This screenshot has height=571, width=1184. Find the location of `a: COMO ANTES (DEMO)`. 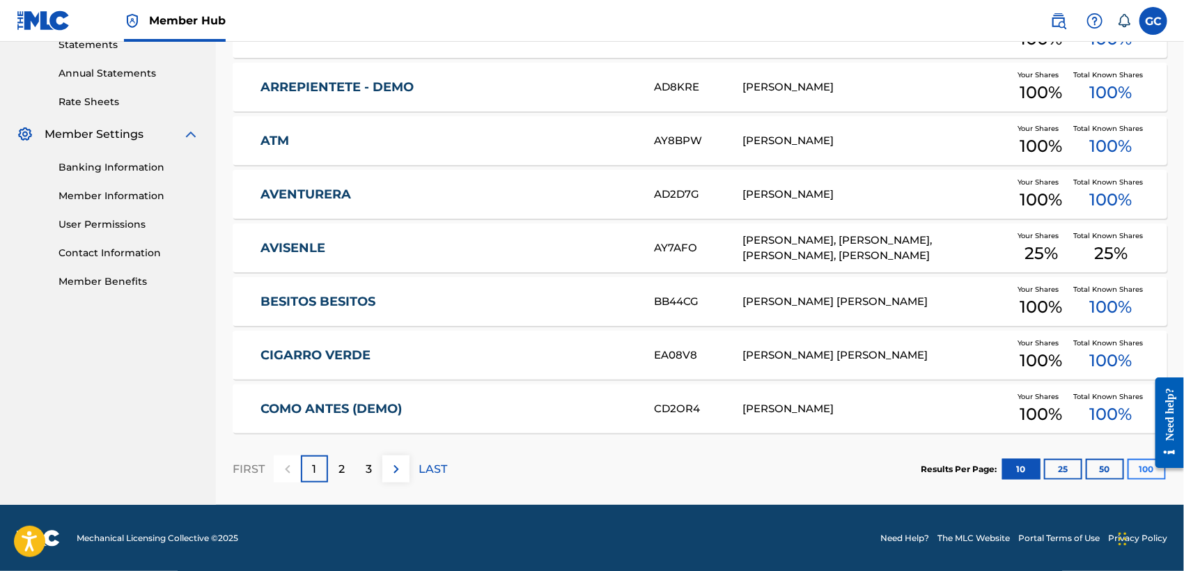

a: COMO ANTES (DEMO) is located at coordinates (448, 409).